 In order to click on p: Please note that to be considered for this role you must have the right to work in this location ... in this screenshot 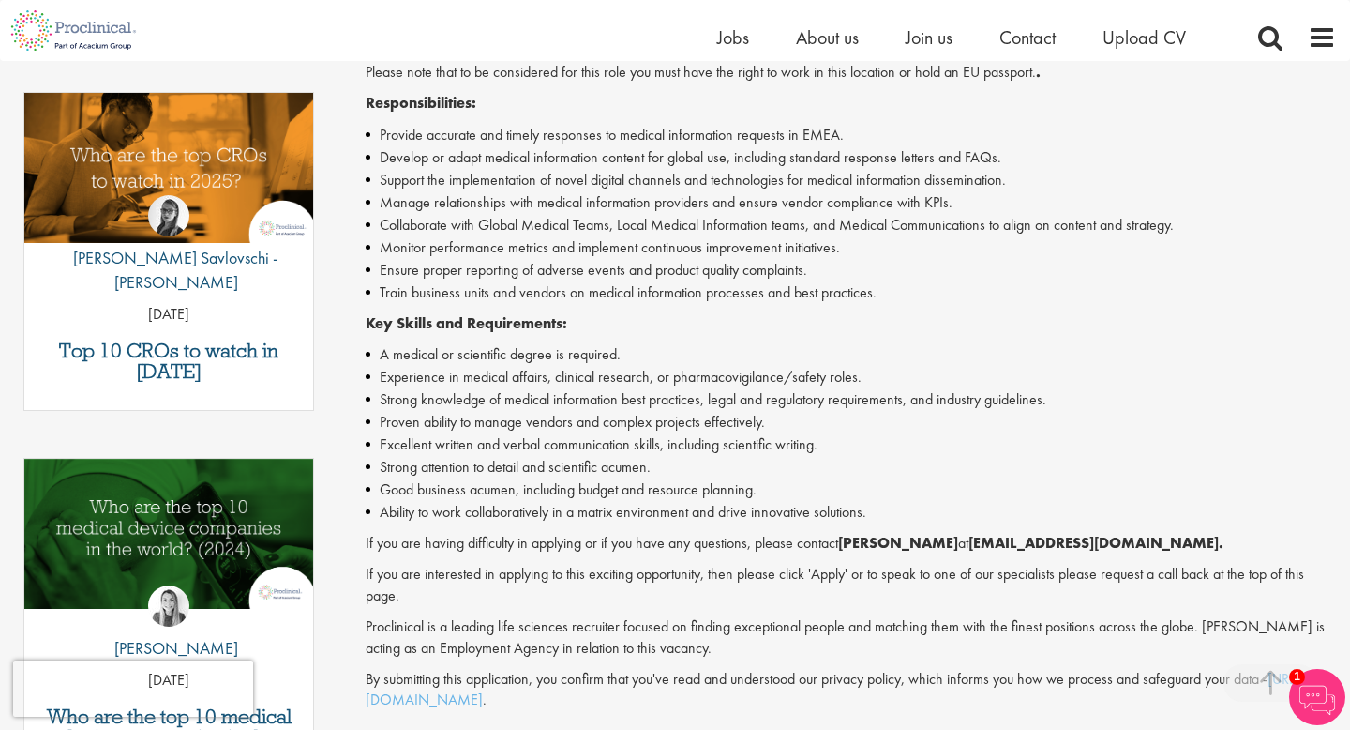, I will do `click(851, 72)`.